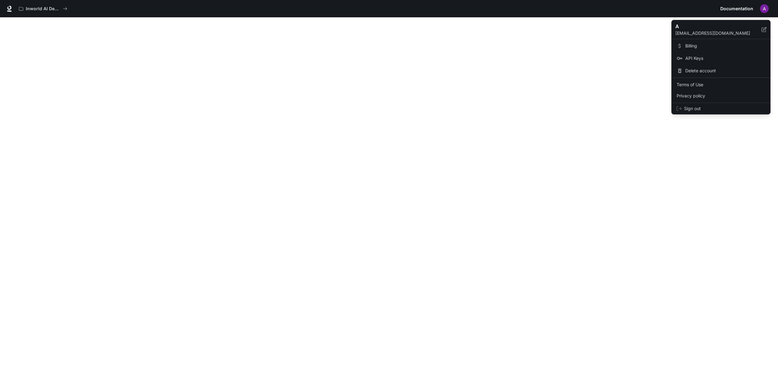  I want to click on span: Terms of Use, so click(721, 85).